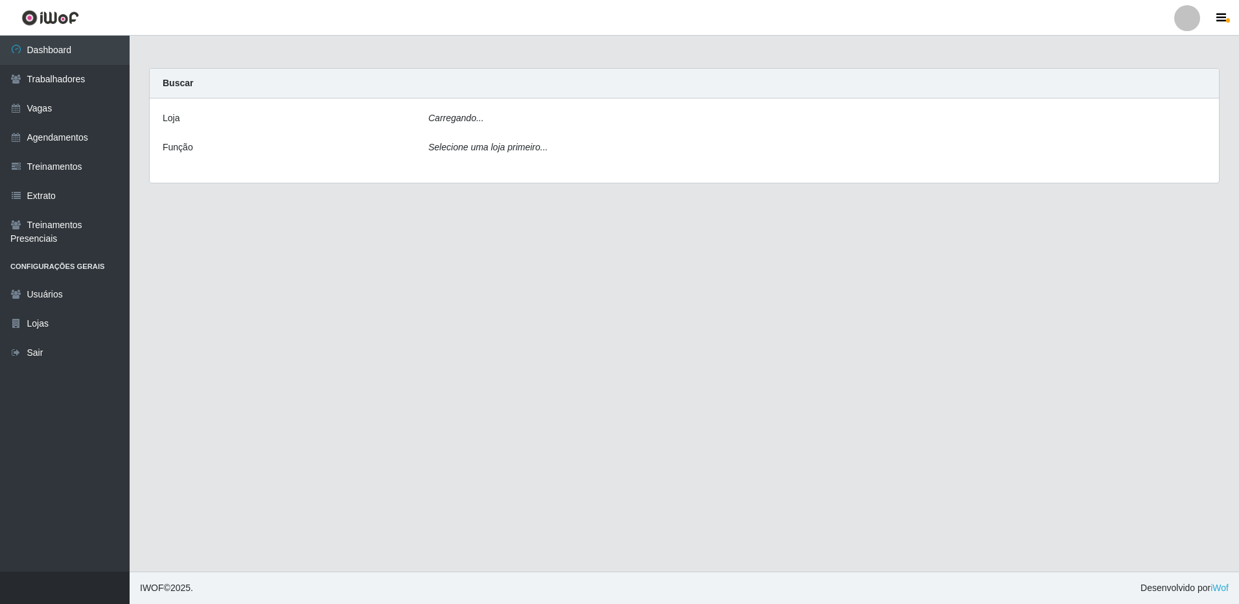  Describe the element at coordinates (171, 118) in the screenshot. I see `label: Loja` at that location.